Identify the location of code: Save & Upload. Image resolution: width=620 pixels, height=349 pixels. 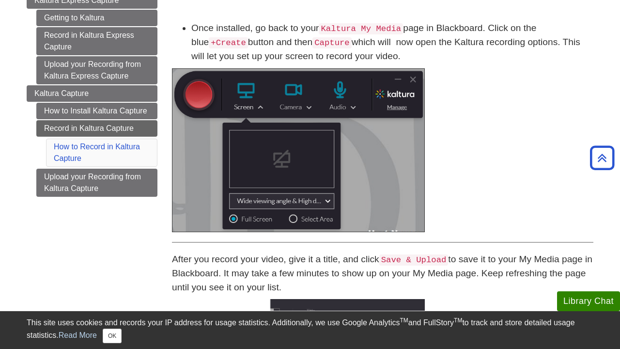
(414, 260).